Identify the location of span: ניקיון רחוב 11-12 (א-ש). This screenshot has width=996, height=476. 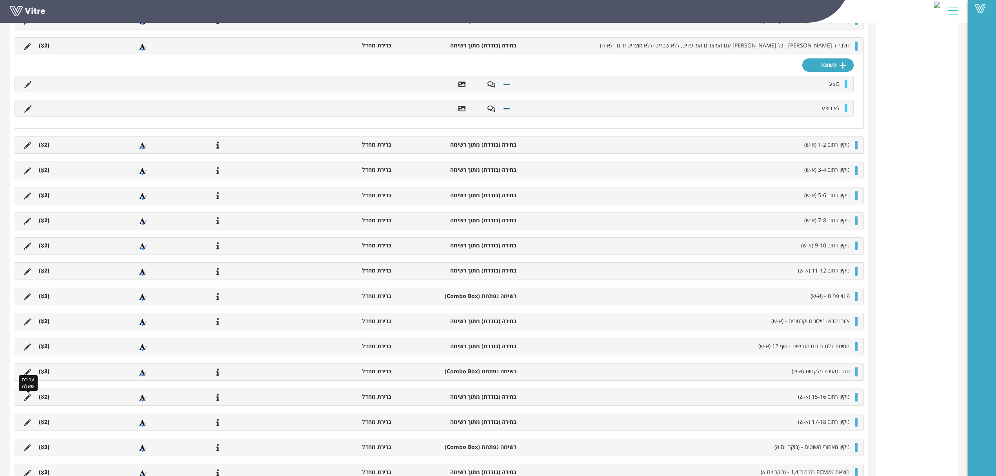
(824, 270).